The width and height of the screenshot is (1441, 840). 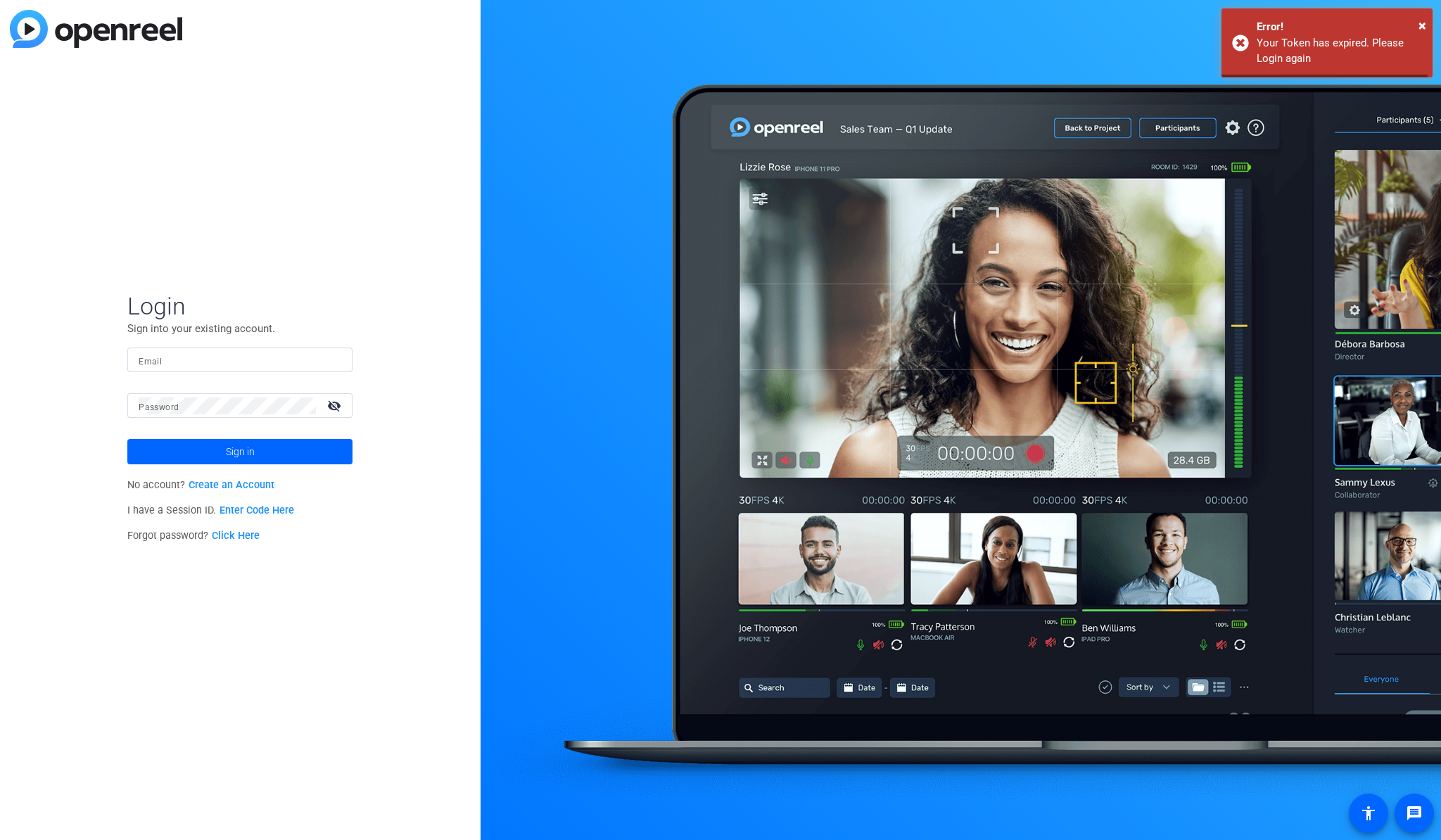 What do you see at coordinates (1339, 26) in the screenshot?
I see `div: Error!` at bounding box center [1339, 26].